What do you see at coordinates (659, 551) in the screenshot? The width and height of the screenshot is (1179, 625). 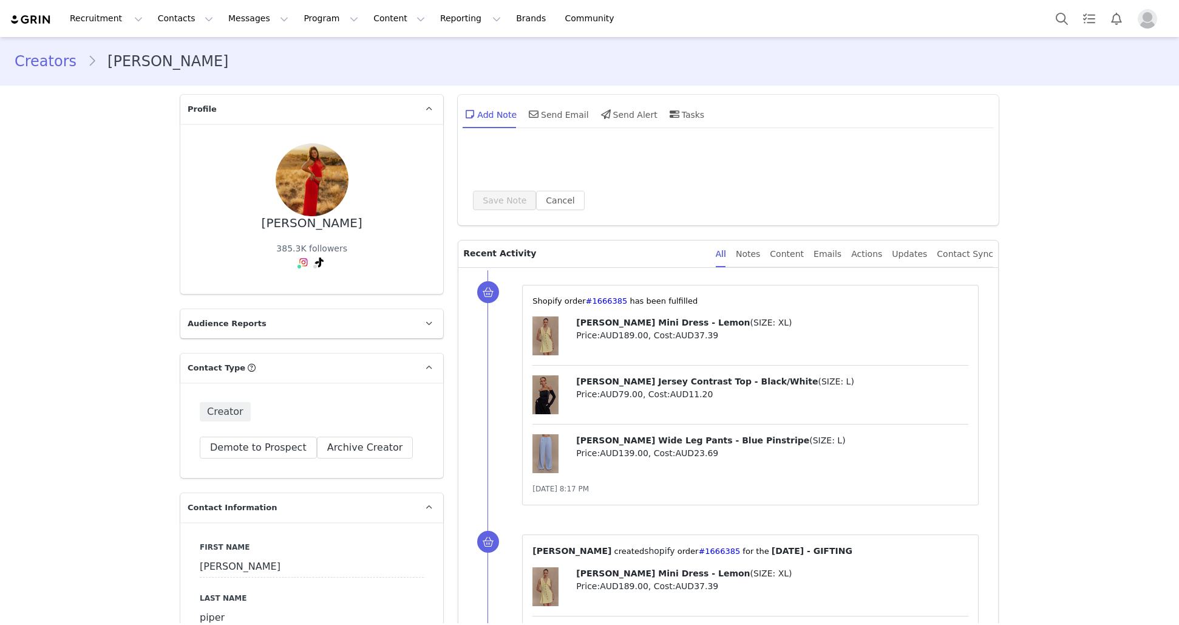 I see `span: shopify` at bounding box center [659, 551].